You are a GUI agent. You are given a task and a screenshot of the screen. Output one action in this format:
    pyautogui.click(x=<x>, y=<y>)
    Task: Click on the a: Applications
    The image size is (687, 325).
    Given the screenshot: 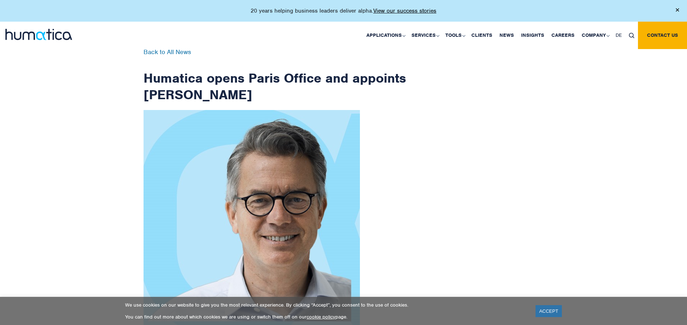 What is the action you would take?
    pyautogui.click(x=385, y=35)
    